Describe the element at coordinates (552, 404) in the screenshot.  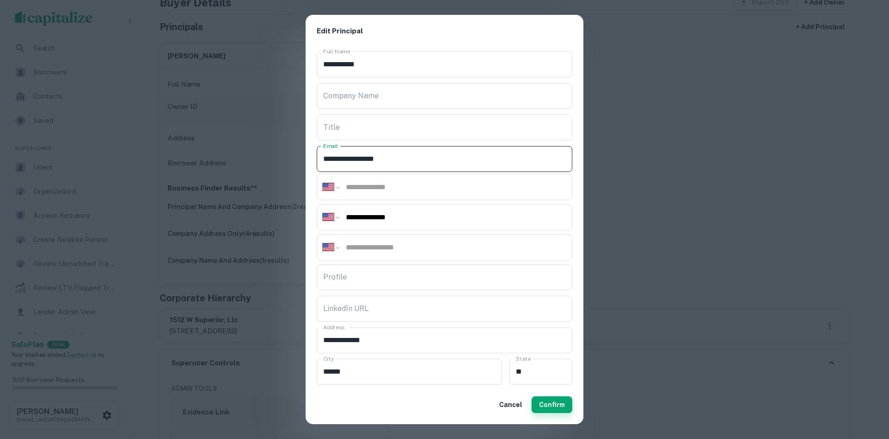
I see `button: Confirm` at that location.